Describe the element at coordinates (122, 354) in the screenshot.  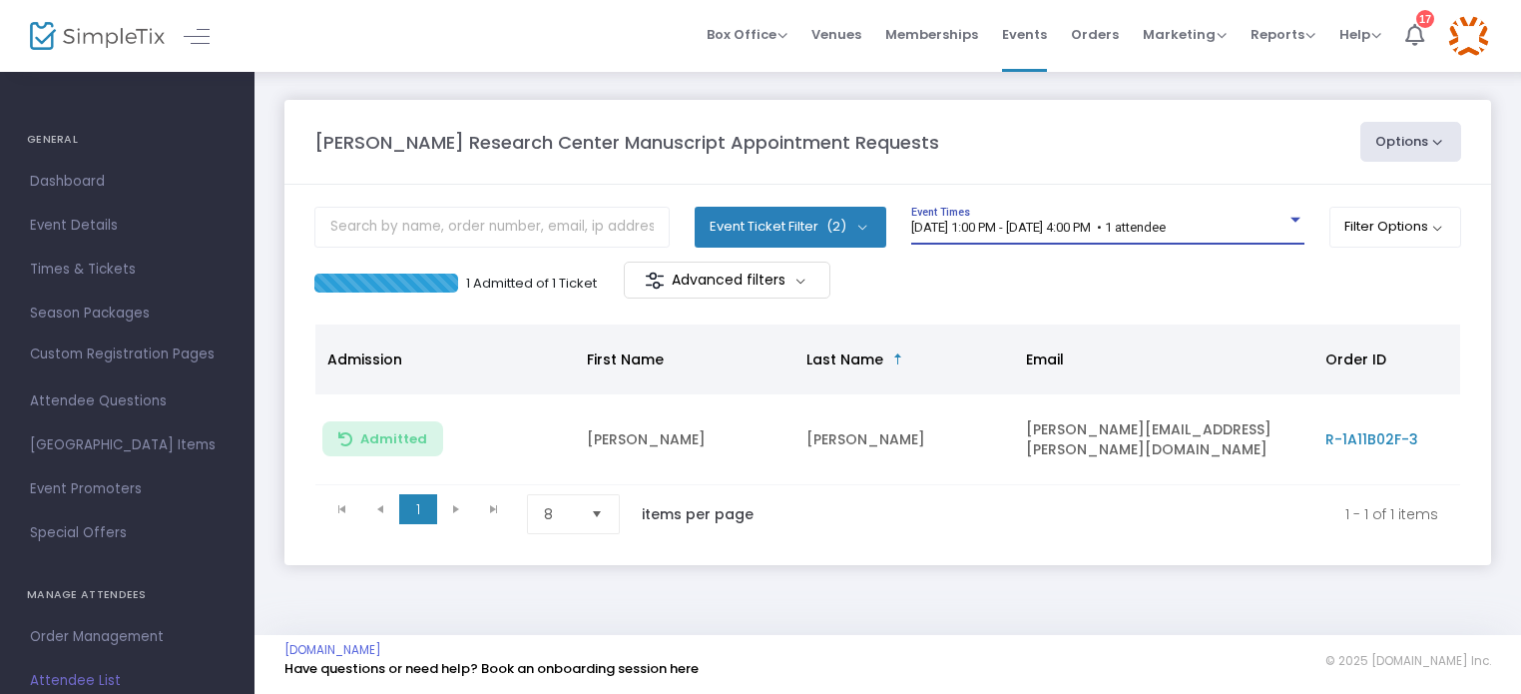
I see `span: Custom Registration Pages` at that location.